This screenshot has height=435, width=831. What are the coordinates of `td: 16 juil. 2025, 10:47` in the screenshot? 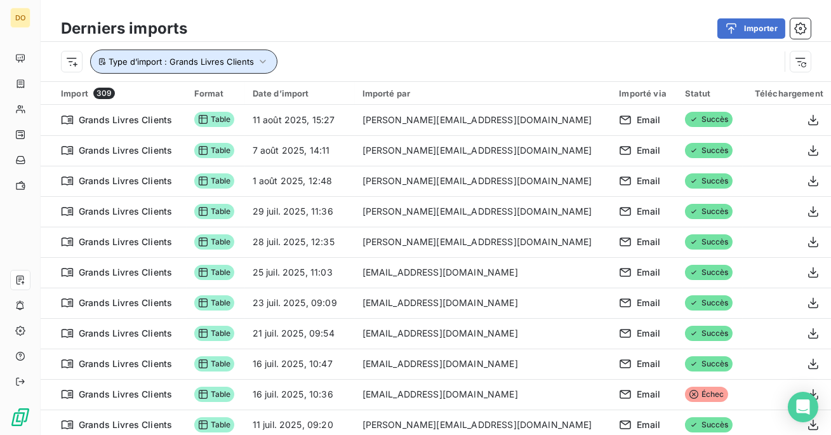 It's located at (299, 364).